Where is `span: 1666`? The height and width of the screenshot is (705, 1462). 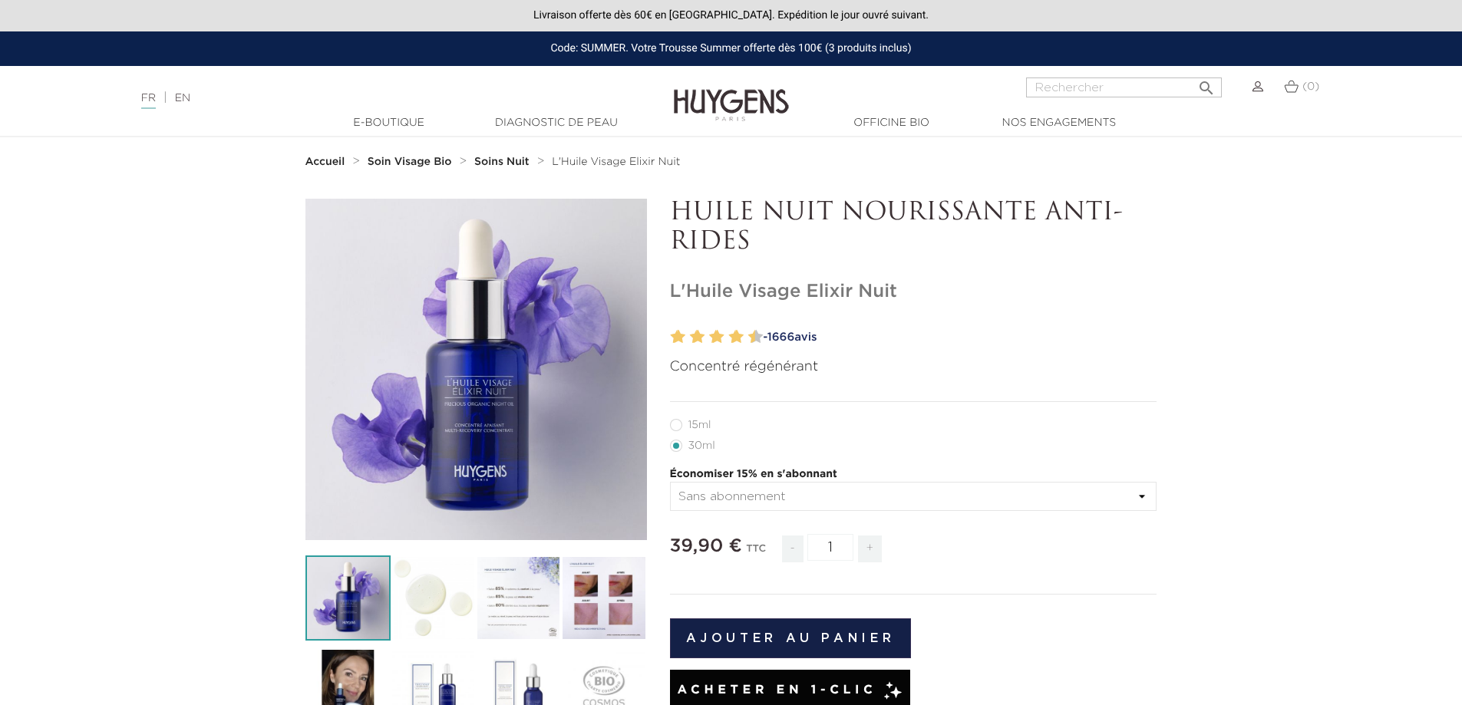
span: 1666 is located at coordinates (780, 337).